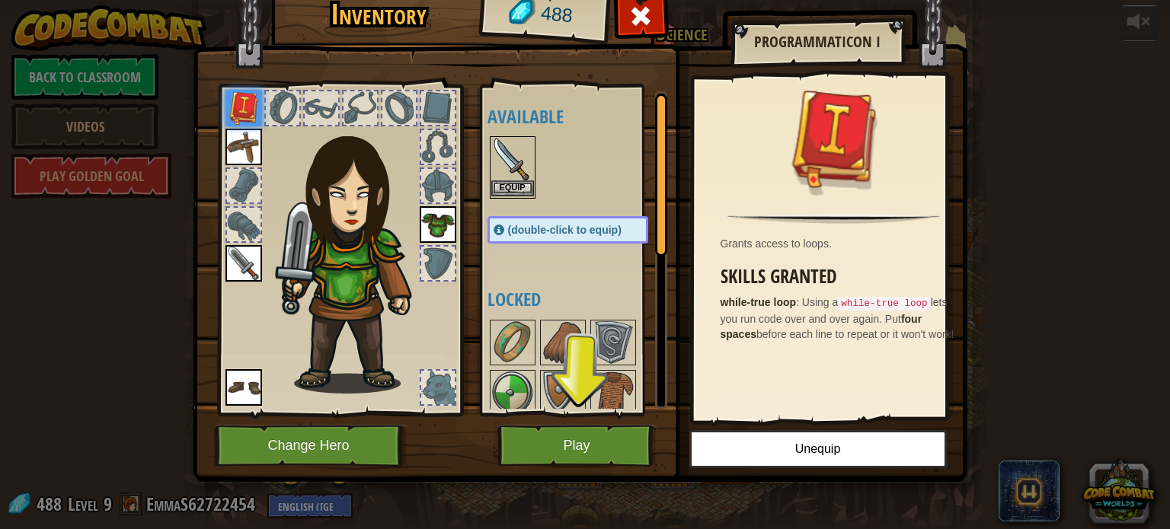  I want to click on span: (double-click to equip), so click(564, 230).